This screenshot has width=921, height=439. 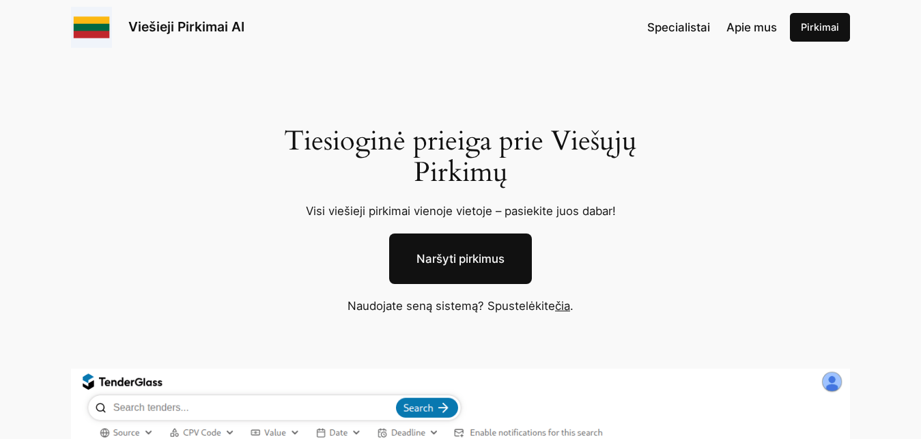 What do you see at coordinates (562, 306) in the screenshot?
I see `a: čia` at bounding box center [562, 306].